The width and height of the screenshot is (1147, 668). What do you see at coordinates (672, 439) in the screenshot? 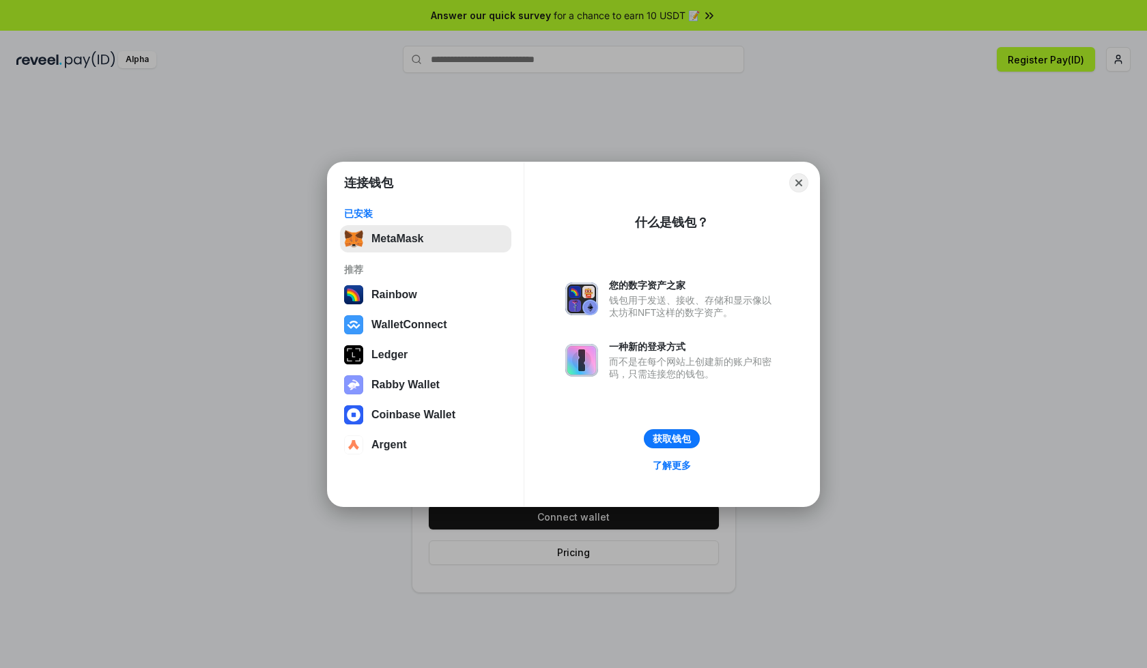
I see `button: 获取钱包` at bounding box center [672, 439].